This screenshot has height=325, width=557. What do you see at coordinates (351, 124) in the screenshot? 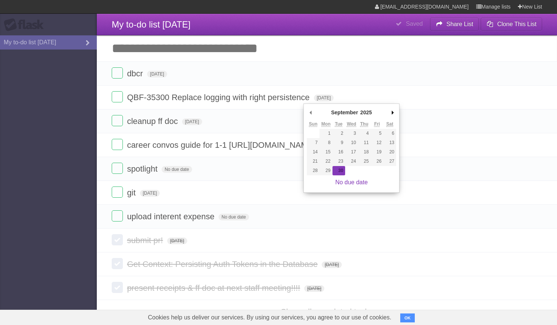
I see `abbr: Wednesday` at bounding box center [351, 124].